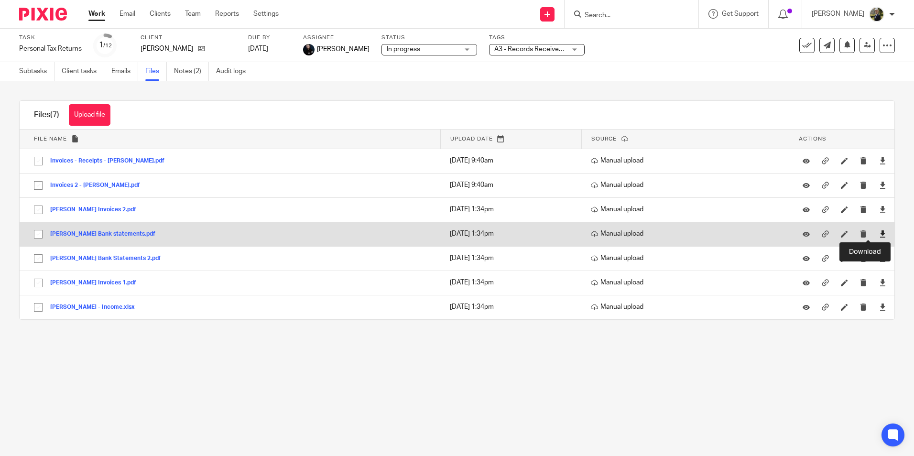 This screenshot has width=914, height=456. I want to click on div: 1, so click(105, 45).